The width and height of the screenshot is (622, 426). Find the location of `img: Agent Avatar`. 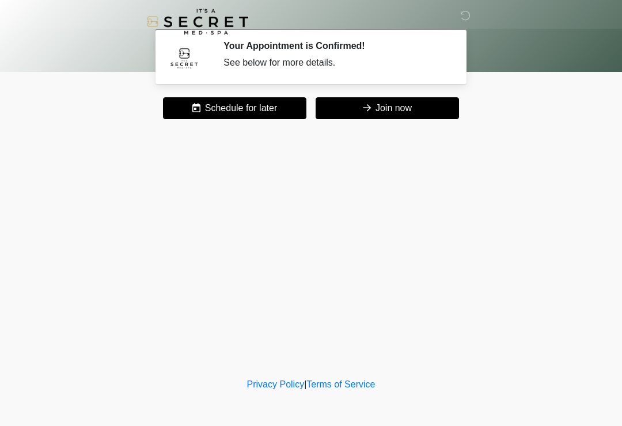

img: Agent Avatar is located at coordinates (184, 58).